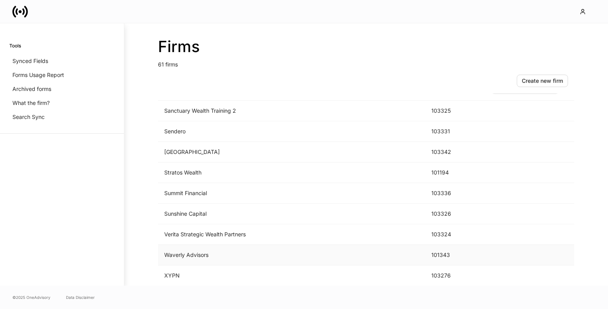  What do you see at coordinates (292, 214) in the screenshot?
I see `td: Sunshine Capital` at bounding box center [292, 214].